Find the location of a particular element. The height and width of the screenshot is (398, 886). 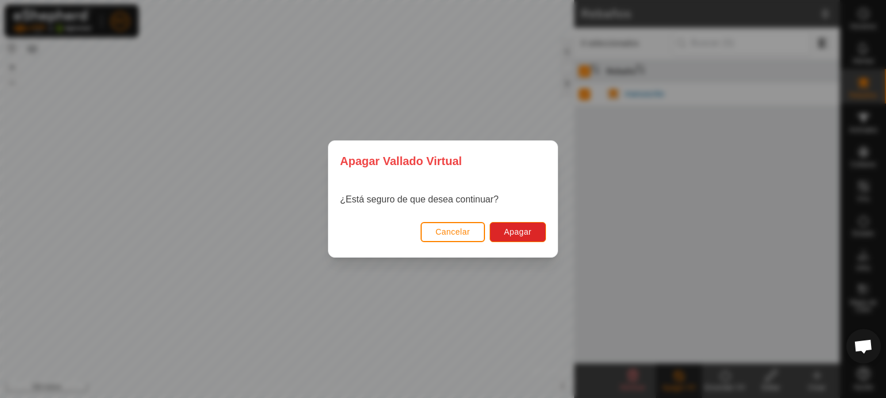

span: Apagar is located at coordinates (518, 232).